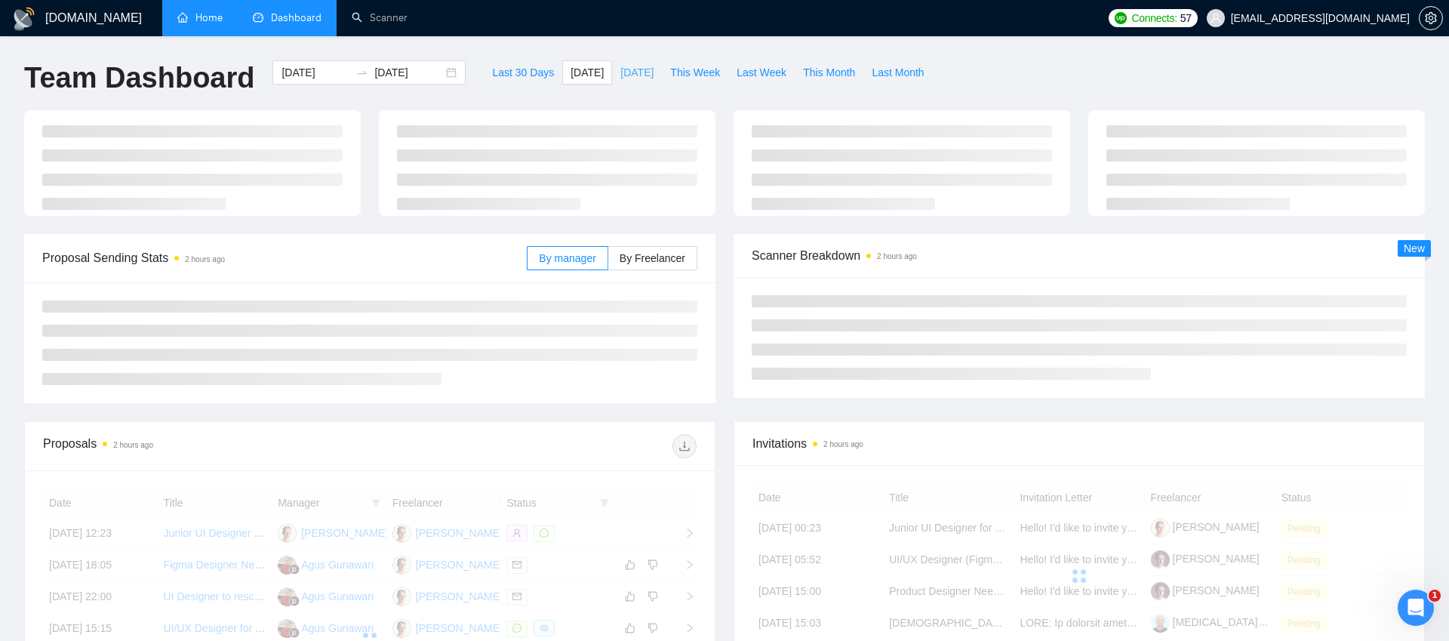 The width and height of the screenshot is (1449, 641). Describe the element at coordinates (897, 72) in the screenshot. I see `button: Last Month` at that location.